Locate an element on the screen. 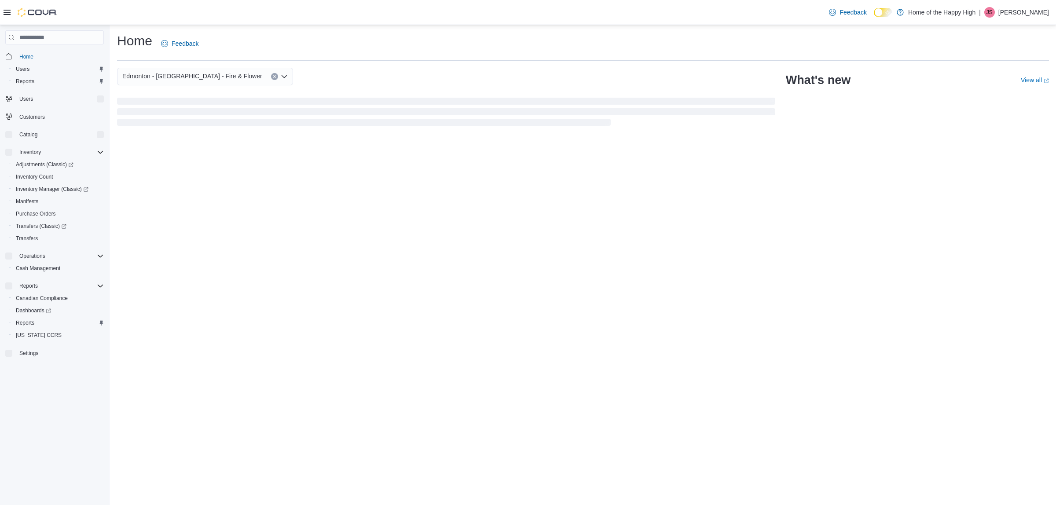  span: Dark Mode is located at coordinates (874, 17).